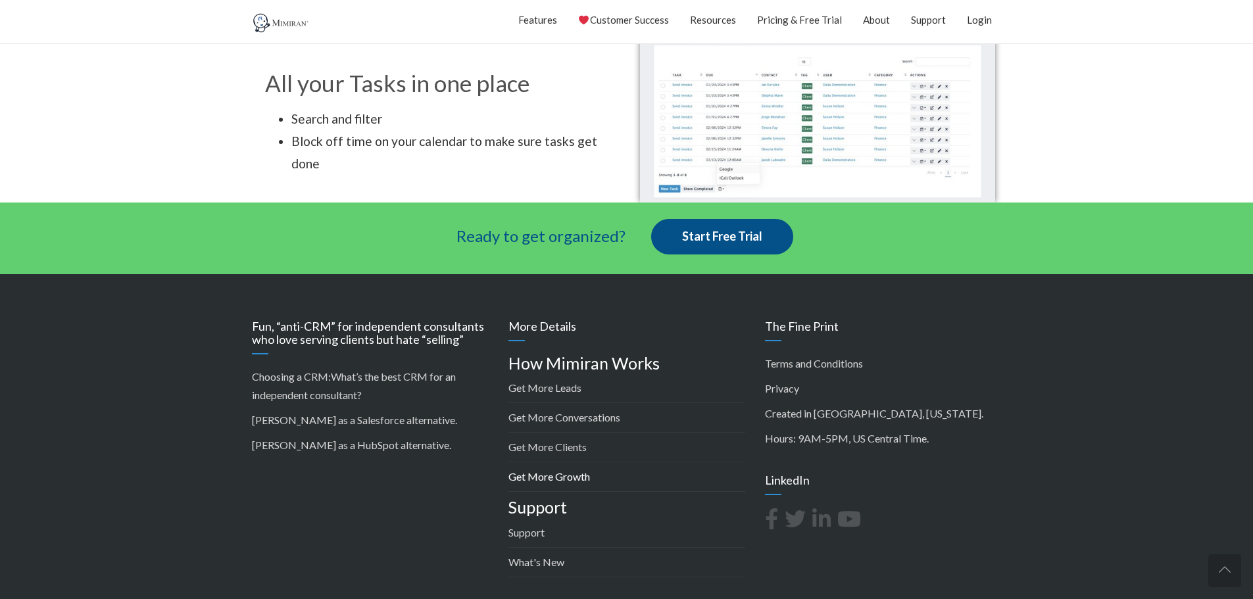 This screenshot has height=599, width=1253. Describe the element at coordinates (549, 476) in the screenshot. I see `a: Get More Growth` at that location.